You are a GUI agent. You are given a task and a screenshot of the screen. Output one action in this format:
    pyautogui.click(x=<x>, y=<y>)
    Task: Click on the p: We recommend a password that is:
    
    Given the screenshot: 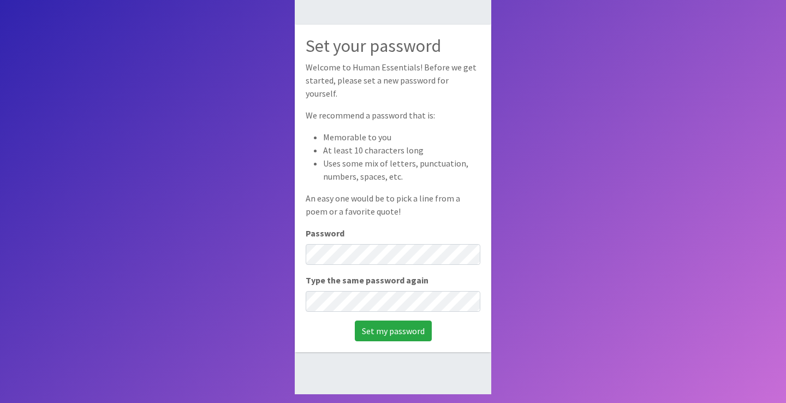 What is the action you would take?
    pyautogui.click(x=393, y=115)
    